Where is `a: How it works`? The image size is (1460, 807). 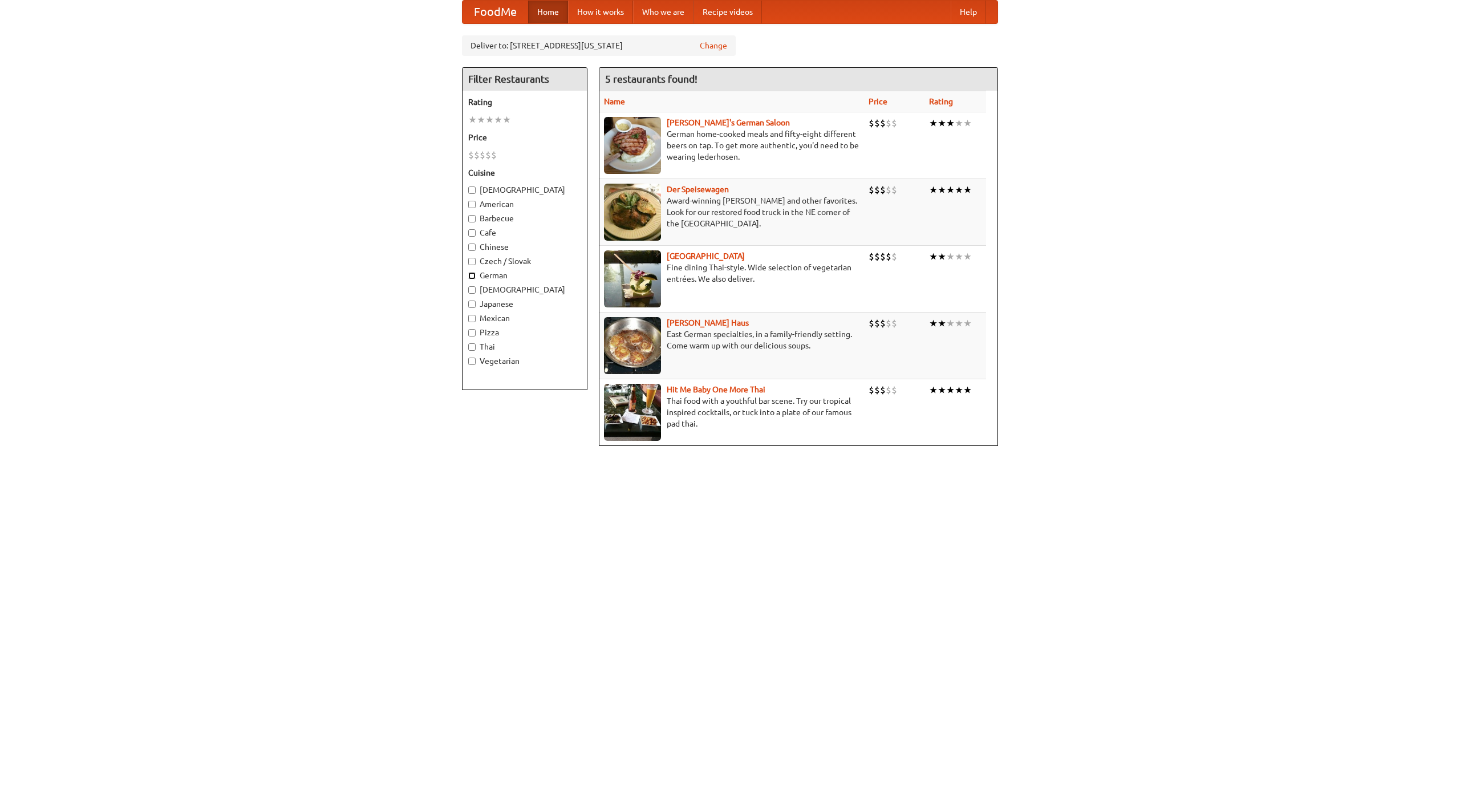 a: How it works is located at coordinates (601, 12).